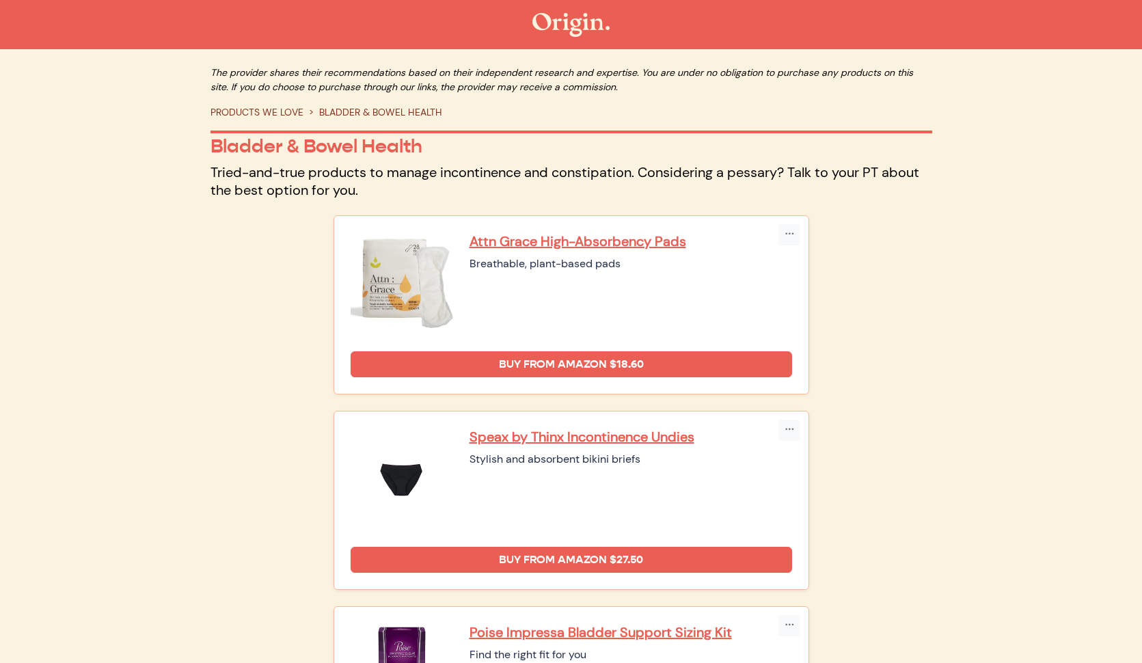  I want to click on div: Find the right fit for you, so click(631, 655).